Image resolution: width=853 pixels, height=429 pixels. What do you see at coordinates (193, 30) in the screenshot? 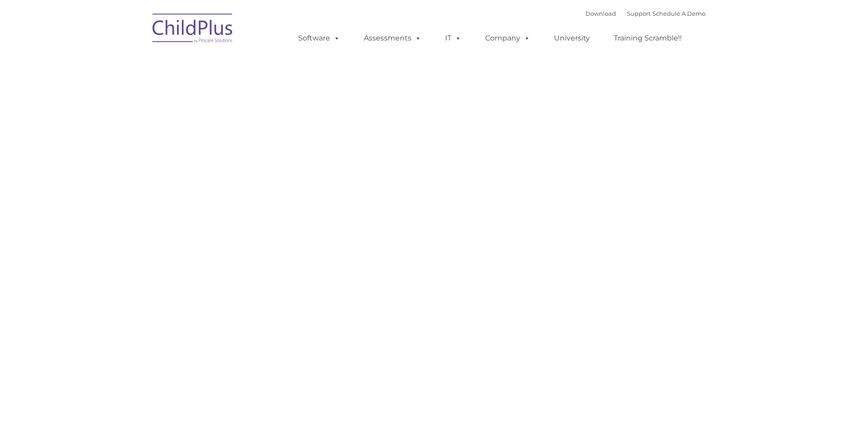
I see `img: ChildPlus by Procare Solutions` at bounding box center [193, 30].